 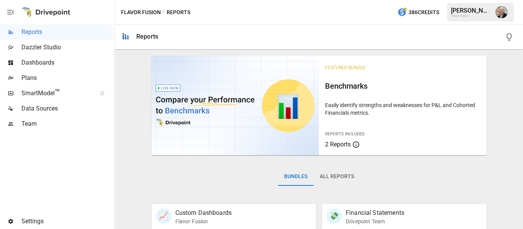 I want to click on div: Flavor Fusion, so click(x=471, y=16).